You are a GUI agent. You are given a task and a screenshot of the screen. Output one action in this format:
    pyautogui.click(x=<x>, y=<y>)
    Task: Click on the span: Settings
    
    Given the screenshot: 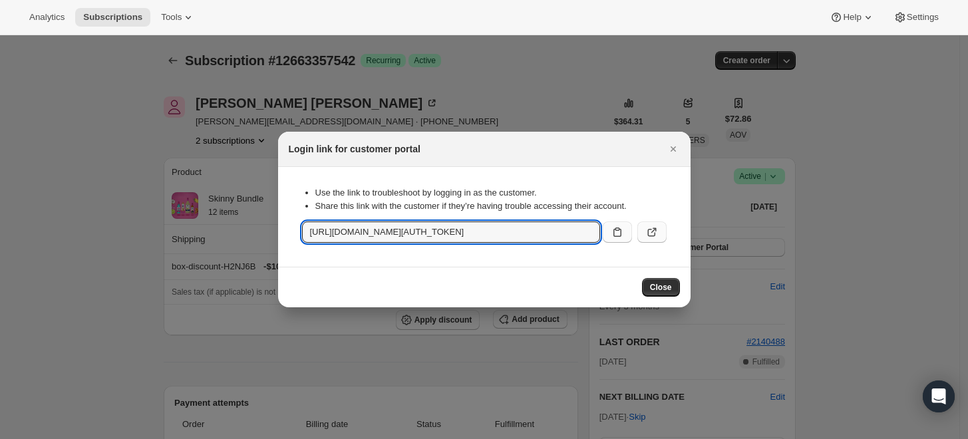 What is the action you would take?
    pyautogui.click(x=923, y=17)
    